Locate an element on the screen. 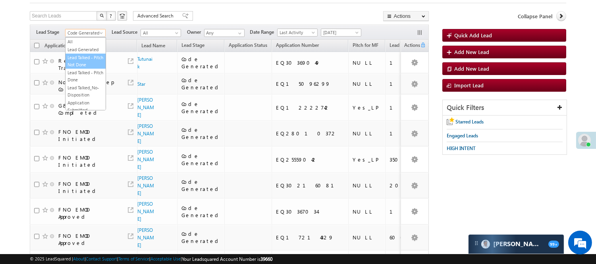  div: Ready To Trade is located at coordinates (88, 64).